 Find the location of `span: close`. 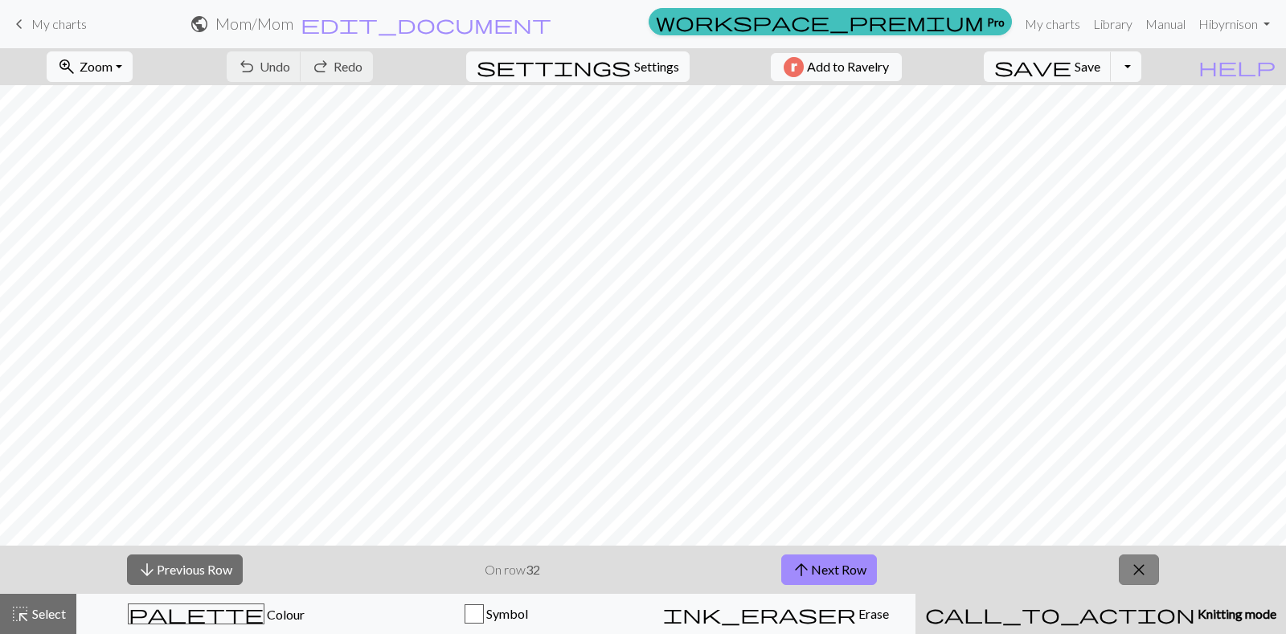

span: close is located at coordinates (1139, 570).